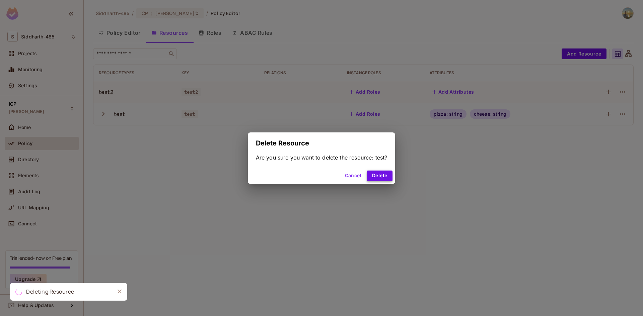  Describe the element at coordinates (353, 176) in the screenshot. I see `button: Cancel` at that location.